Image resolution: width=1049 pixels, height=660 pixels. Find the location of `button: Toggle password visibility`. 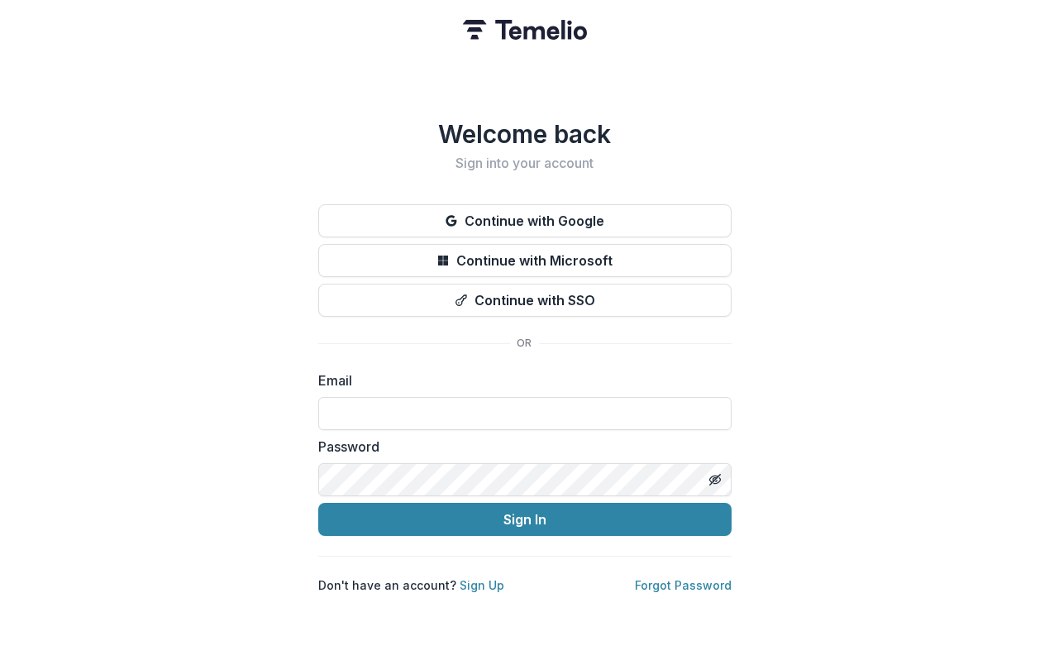

button: Toggle password visibility is located at coordinates (715, 479).